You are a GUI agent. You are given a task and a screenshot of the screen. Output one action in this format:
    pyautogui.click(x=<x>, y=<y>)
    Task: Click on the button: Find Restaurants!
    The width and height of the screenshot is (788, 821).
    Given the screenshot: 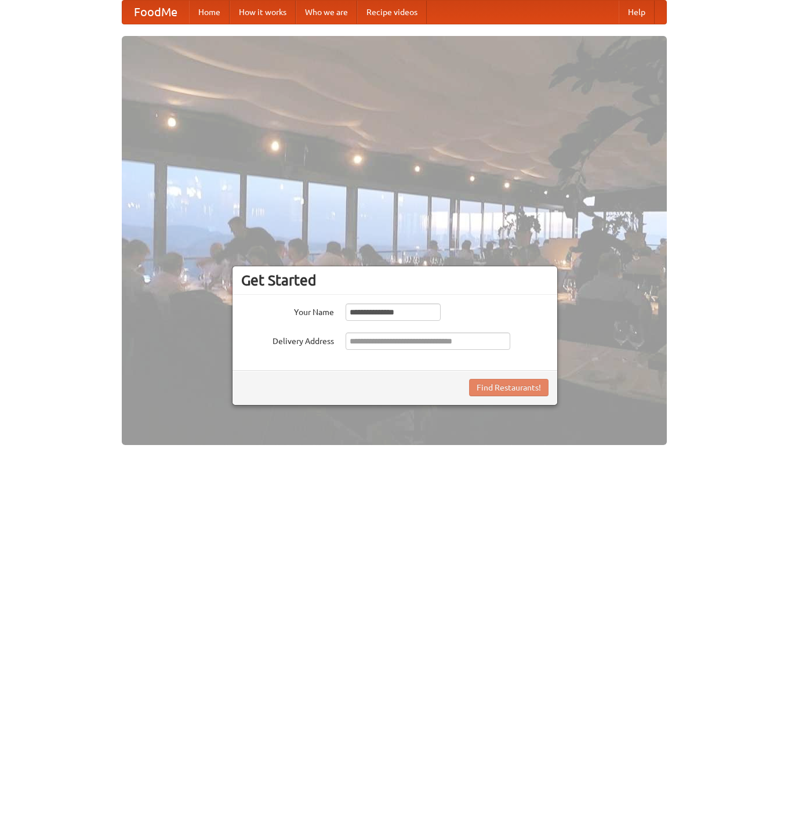 What is the action you would take?
    pyautogui.click(x=509, y=387)
    